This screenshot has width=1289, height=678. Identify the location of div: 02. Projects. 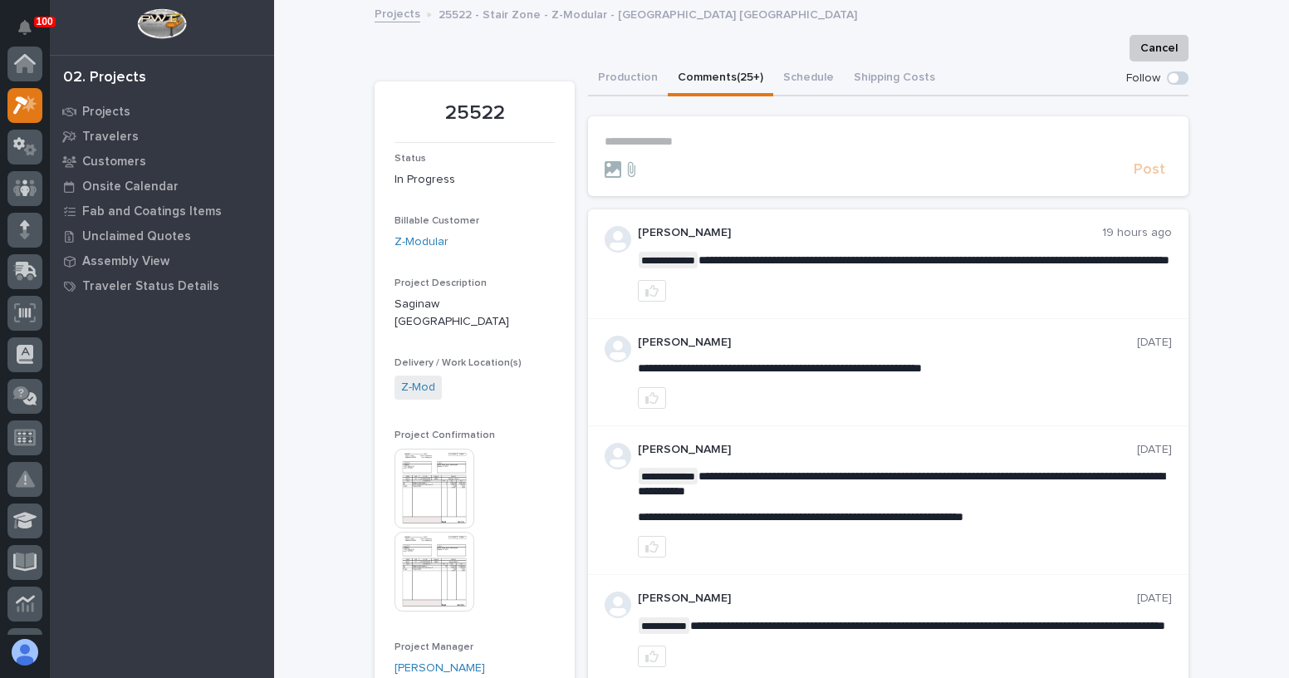
(105, 78).